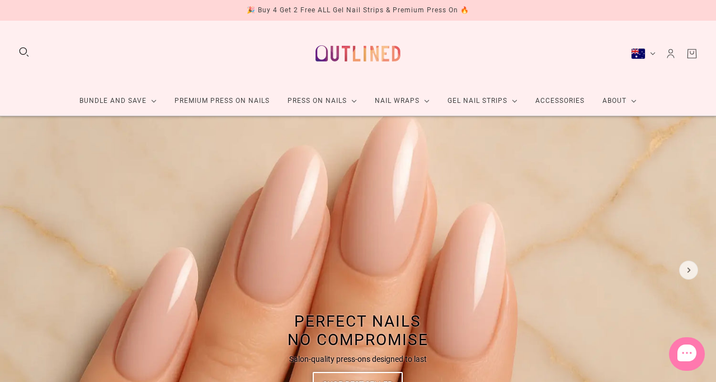 The height and width of the screenshot is (382, 716). Describe the element at coordinates (322, 101) in the screenshot. I see `a: Press On Nails` at that location.